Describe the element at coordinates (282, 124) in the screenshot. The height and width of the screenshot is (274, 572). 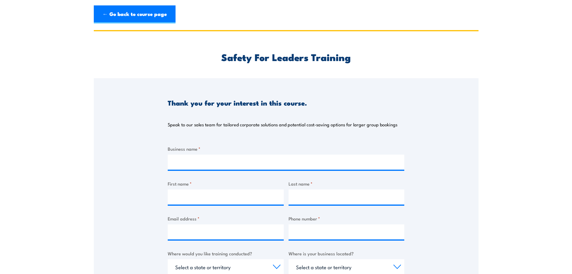
I see `p: Speak to our sales team for tailored corporate solutions and potential cost-saving options for la...` at that location.